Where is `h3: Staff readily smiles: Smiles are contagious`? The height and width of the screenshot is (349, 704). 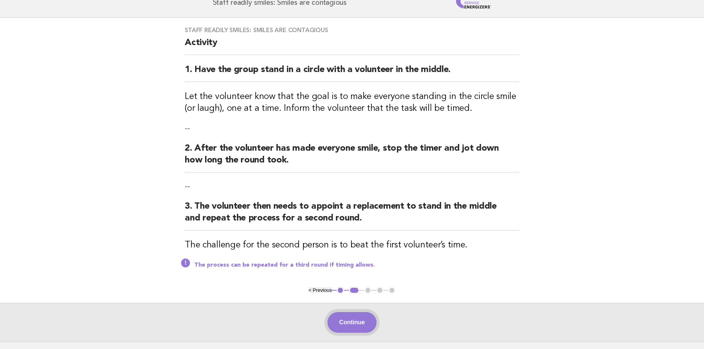 h3: Staff readily smiles: Smiles are contagious is located at coordinates (352, 30).